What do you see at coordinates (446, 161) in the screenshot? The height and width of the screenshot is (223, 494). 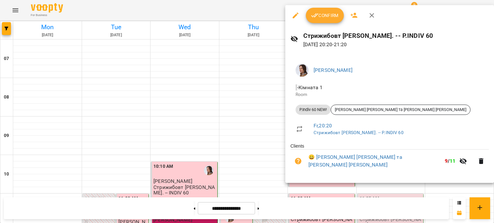 I see `span: 9` at bounding box center [446, 161].